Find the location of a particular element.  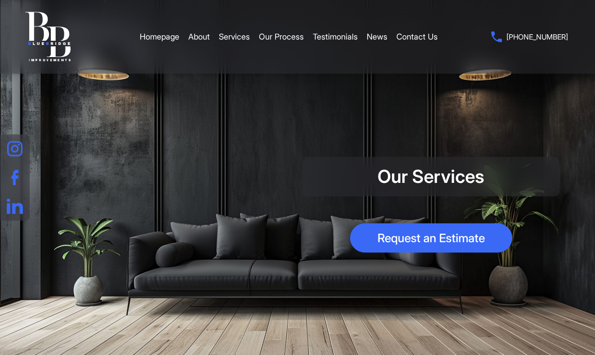

a: Contact Us is located at coordinates (417, 37).